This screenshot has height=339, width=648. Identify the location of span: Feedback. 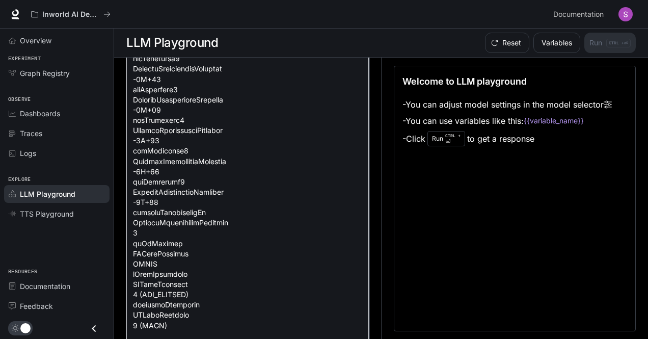
(36, 306).